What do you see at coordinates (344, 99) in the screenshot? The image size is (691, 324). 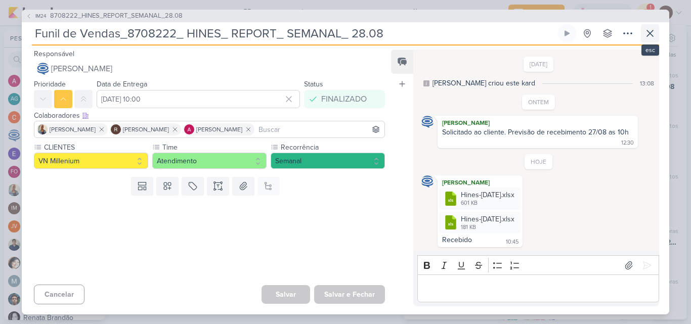 I see `button: FINALIZADO` at bounding box center [344, 99].